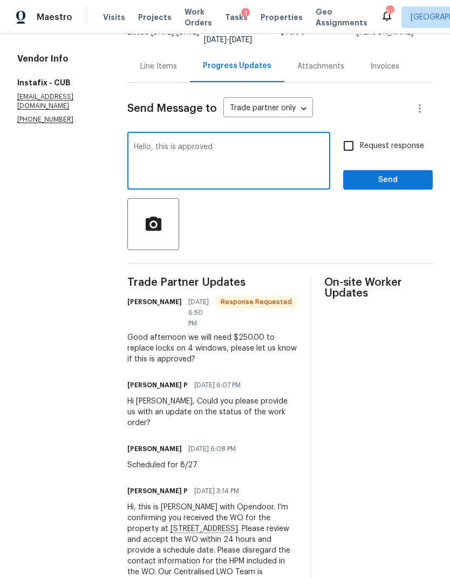  Describe the element at coordinates (385, 66) in the screenshot. I see `div: Invoices` at that location.